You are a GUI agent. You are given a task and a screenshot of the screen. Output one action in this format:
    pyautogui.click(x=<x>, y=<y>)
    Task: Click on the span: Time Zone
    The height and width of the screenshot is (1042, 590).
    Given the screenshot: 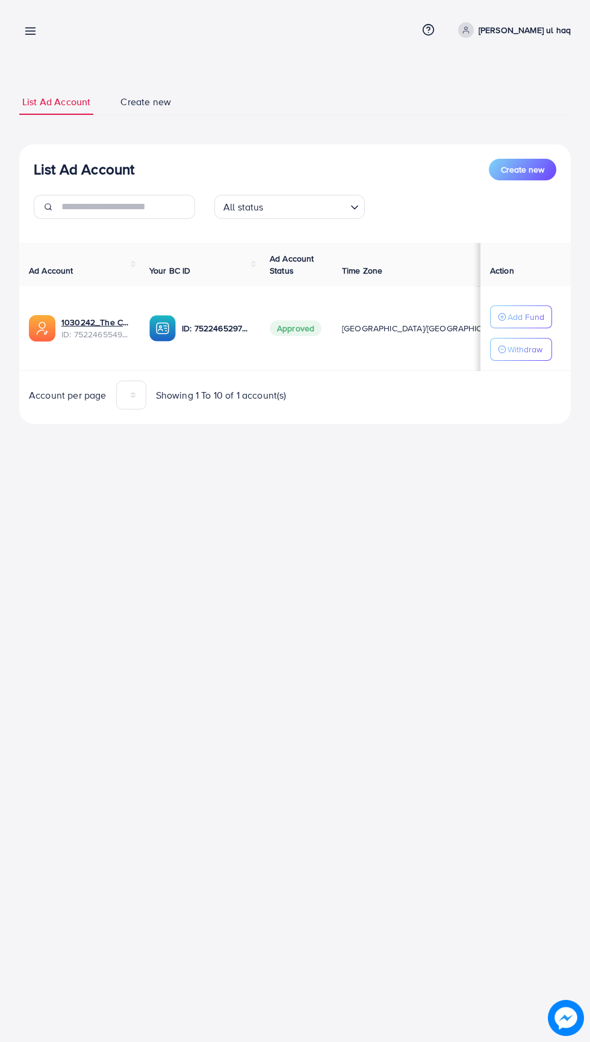 What is the action you would take?
    pyautogui.click(x=362, y=271)
    